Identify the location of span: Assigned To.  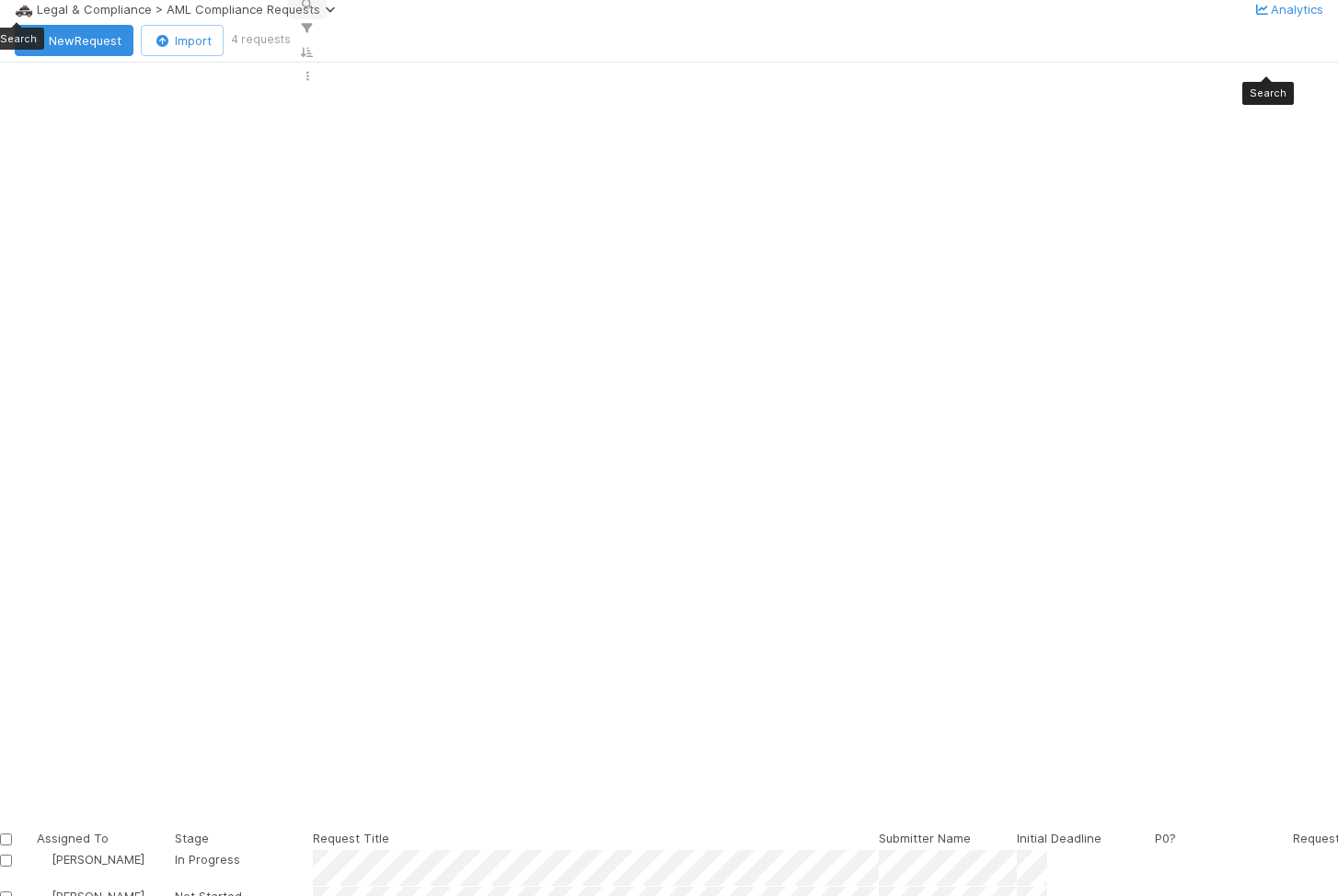
(73, 838).